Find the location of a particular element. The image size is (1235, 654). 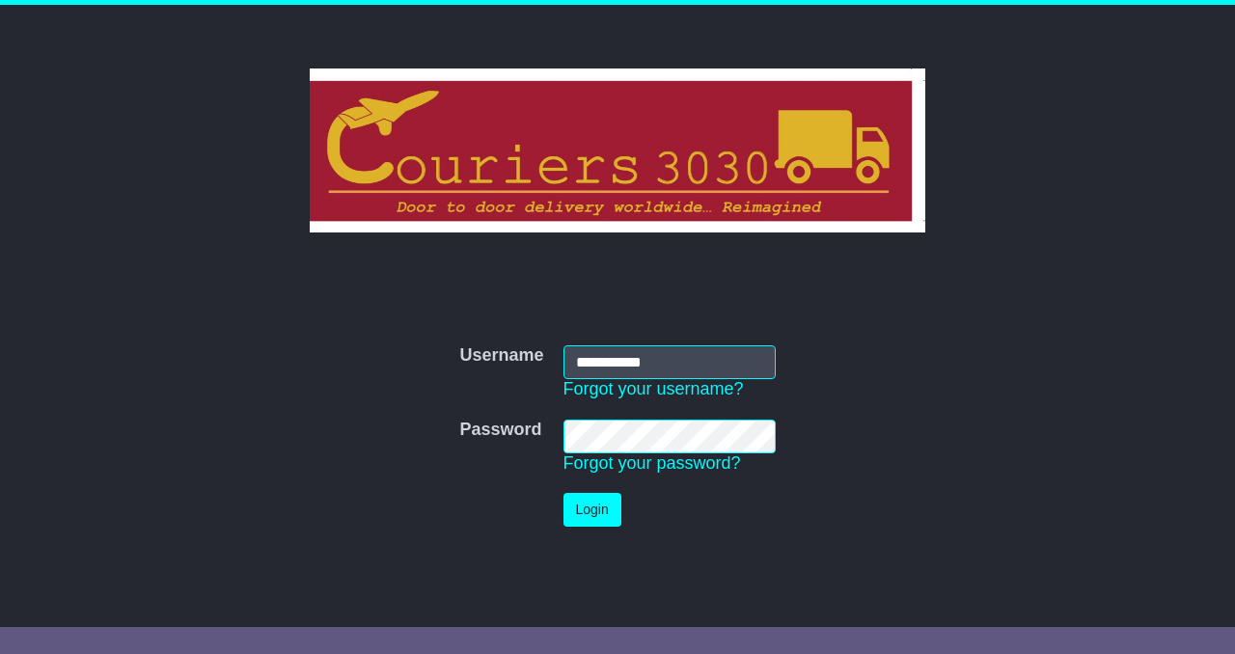

a: Forgot your username? is located at coordinates (653, 389).